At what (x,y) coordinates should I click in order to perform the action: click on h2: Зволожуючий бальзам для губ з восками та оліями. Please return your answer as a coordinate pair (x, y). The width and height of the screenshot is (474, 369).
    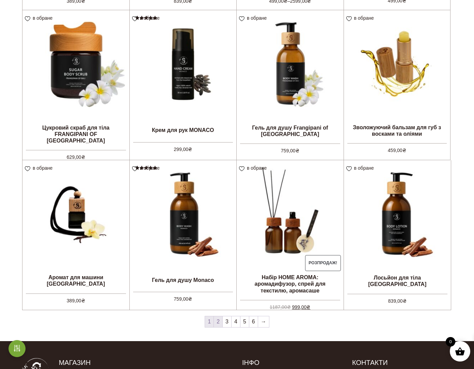
    Looking at the image, I should click on (397, 131).